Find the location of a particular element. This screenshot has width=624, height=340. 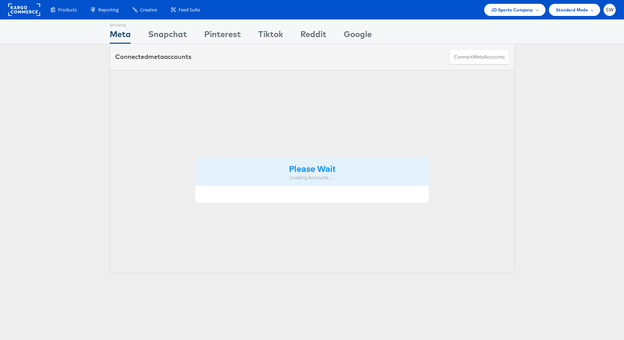

strong: Please Wait is located at coordinates (312, 168).